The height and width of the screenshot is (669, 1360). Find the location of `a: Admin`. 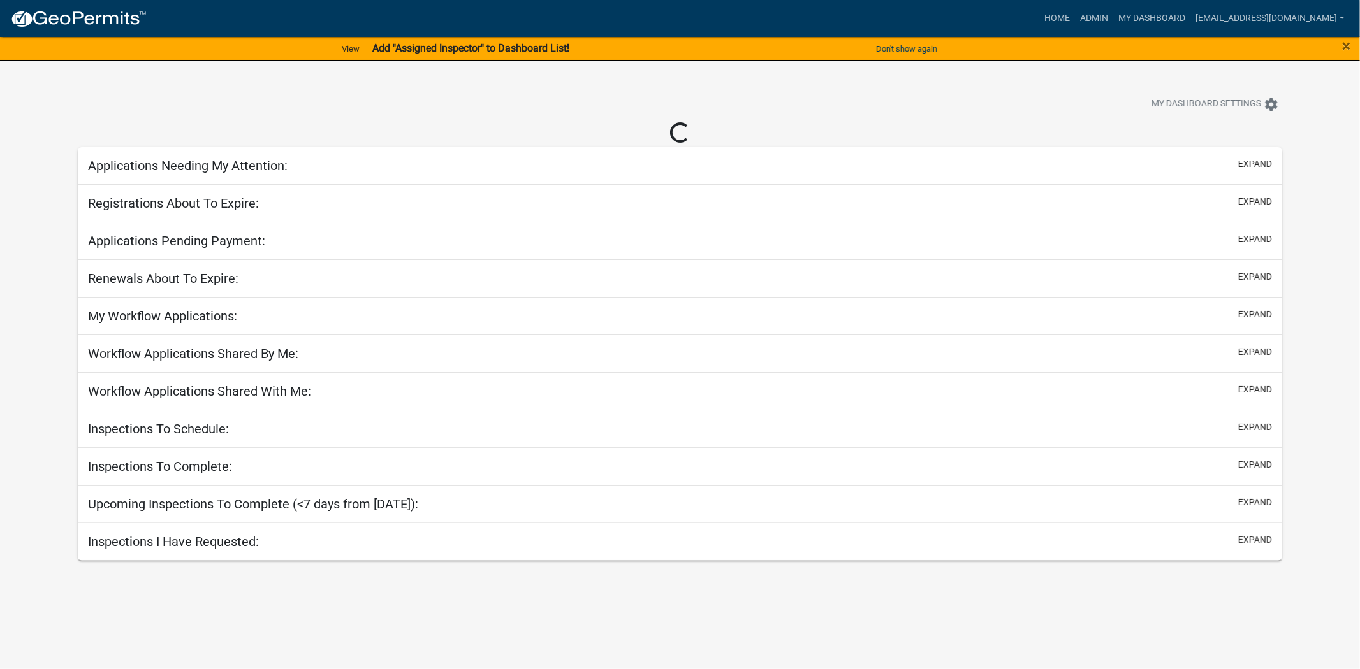

a: Admin is located at coordinates (1094, 18).